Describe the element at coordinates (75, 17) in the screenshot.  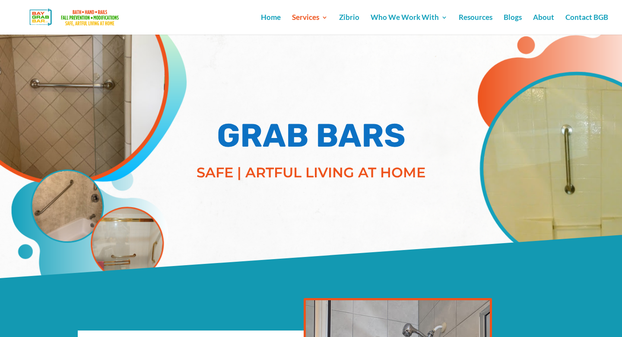
I see `img: Bay Grab Bar` at that location.